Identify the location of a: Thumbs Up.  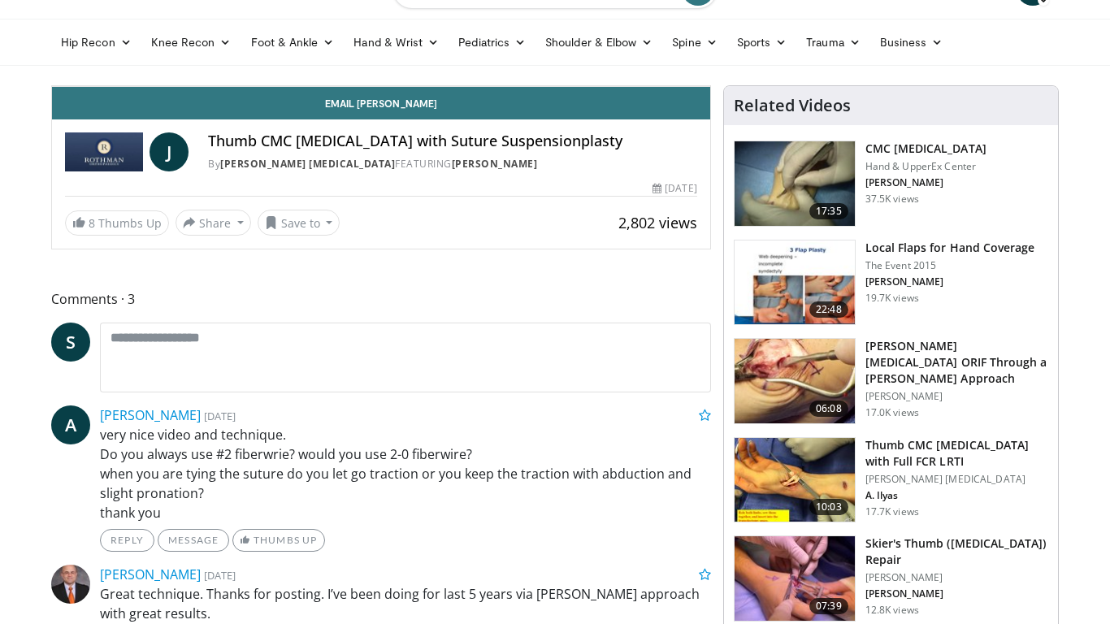
(278, 540).